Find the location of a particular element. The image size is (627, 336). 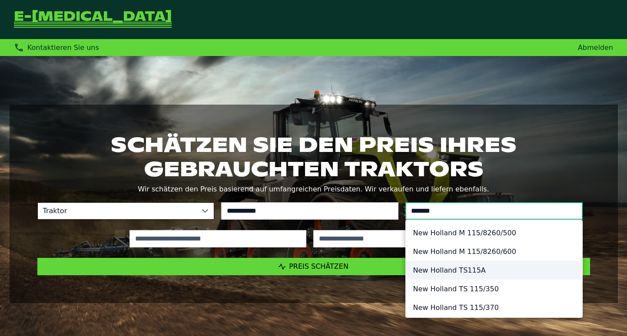

span: Traktor is located at coordinates (117, 211).